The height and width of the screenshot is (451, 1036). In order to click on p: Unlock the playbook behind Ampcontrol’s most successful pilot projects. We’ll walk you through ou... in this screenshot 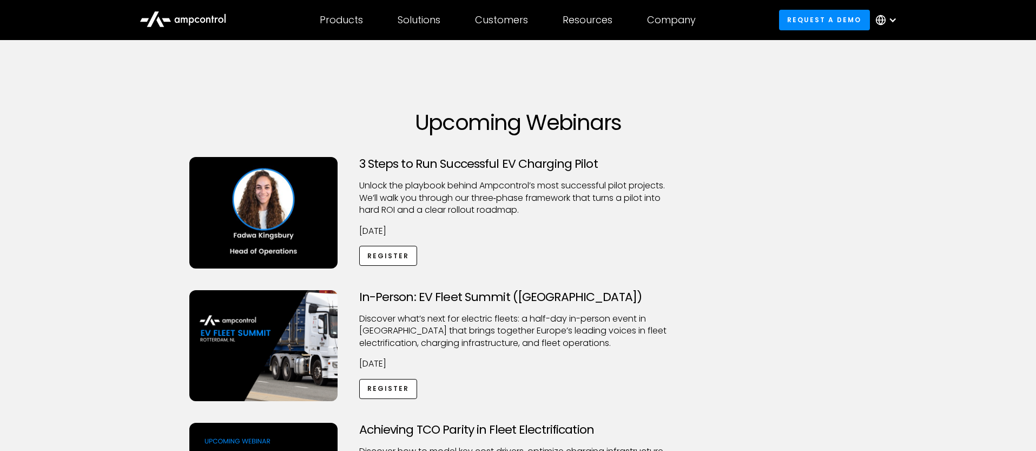, I will do `click(518, 198)`.